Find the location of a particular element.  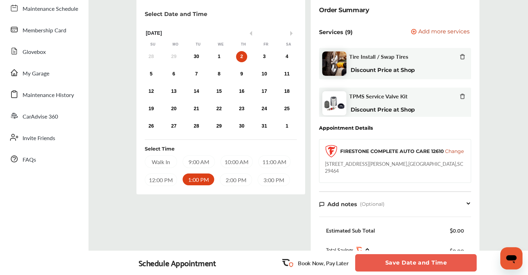

div: 12:00 PM is located at coordinates (161, 179).